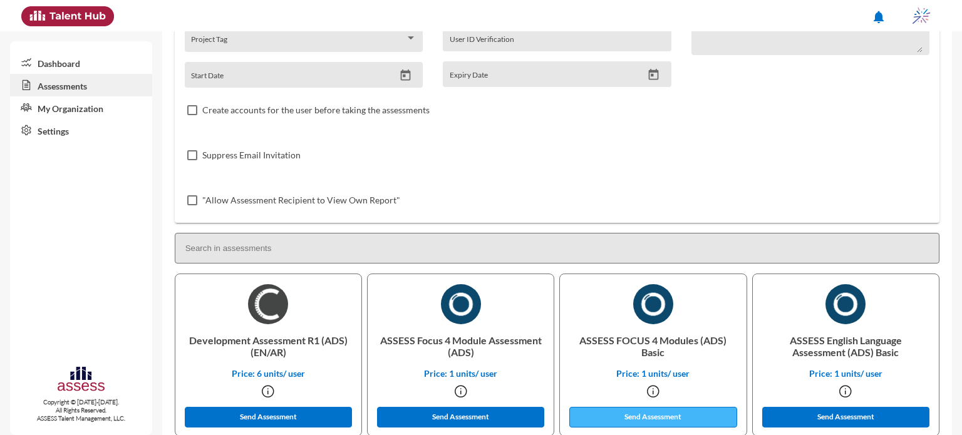  I want to click on span: Suppress Email Invitation, so click(251, 155).